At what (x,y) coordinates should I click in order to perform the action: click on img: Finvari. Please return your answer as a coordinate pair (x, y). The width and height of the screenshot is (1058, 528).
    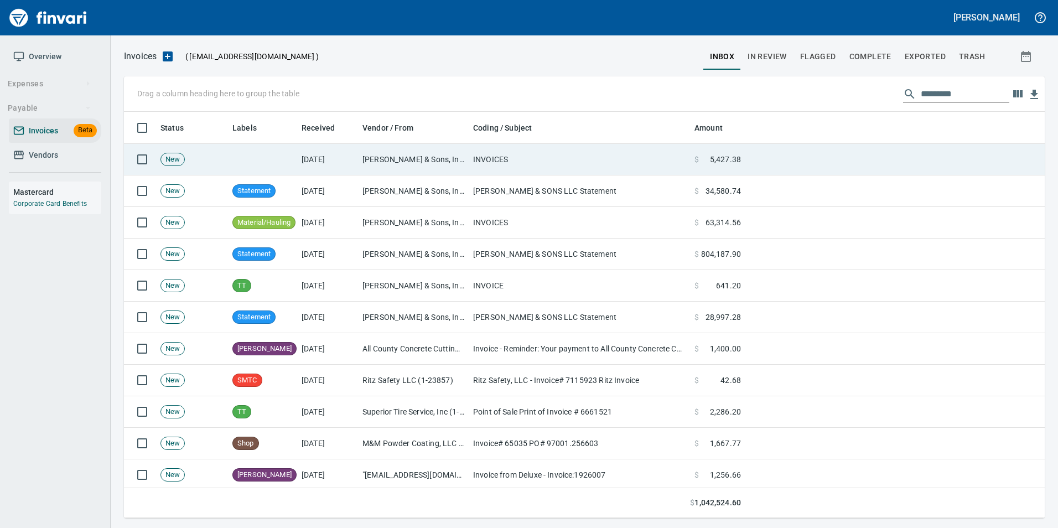
    Looking at the image, I should click on (48, 18).